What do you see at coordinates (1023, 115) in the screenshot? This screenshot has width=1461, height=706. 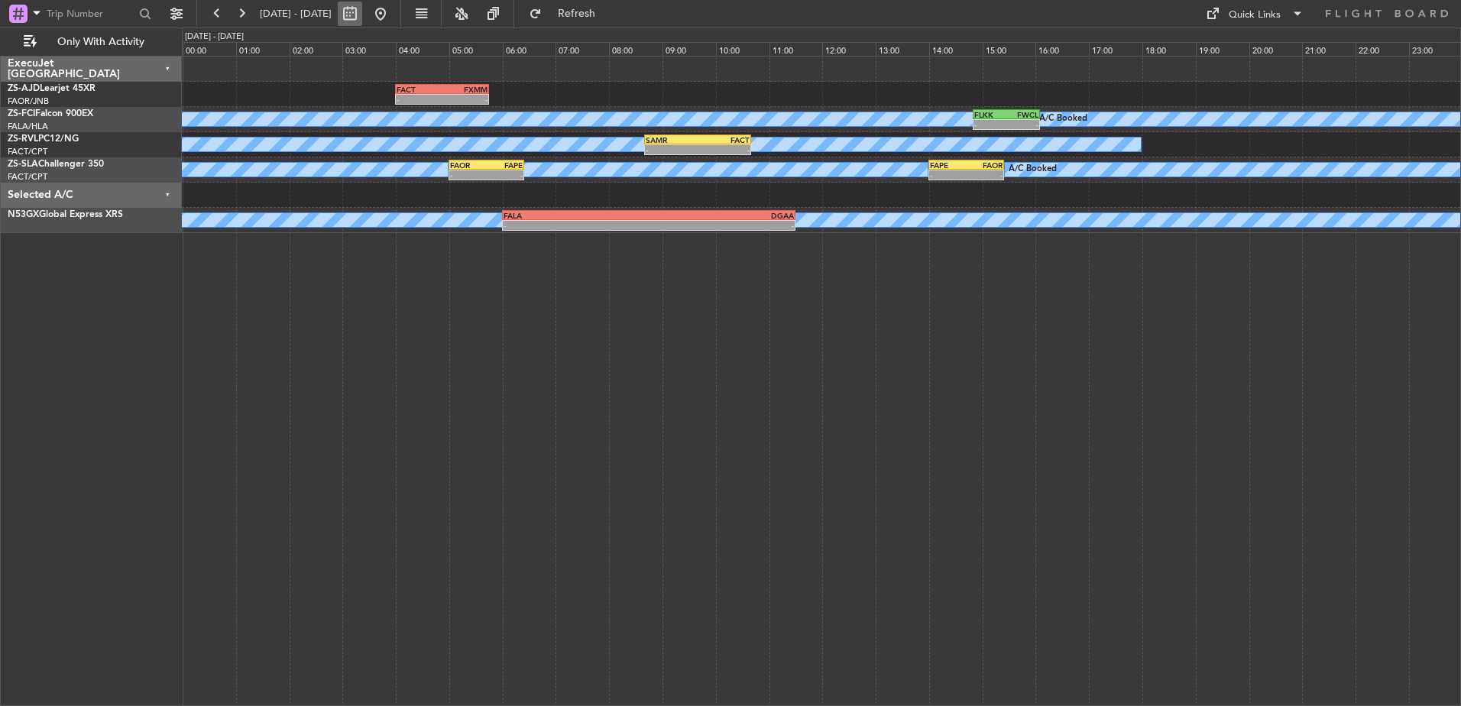 I see `div: FWCL` at bounding box center [1023, 115].